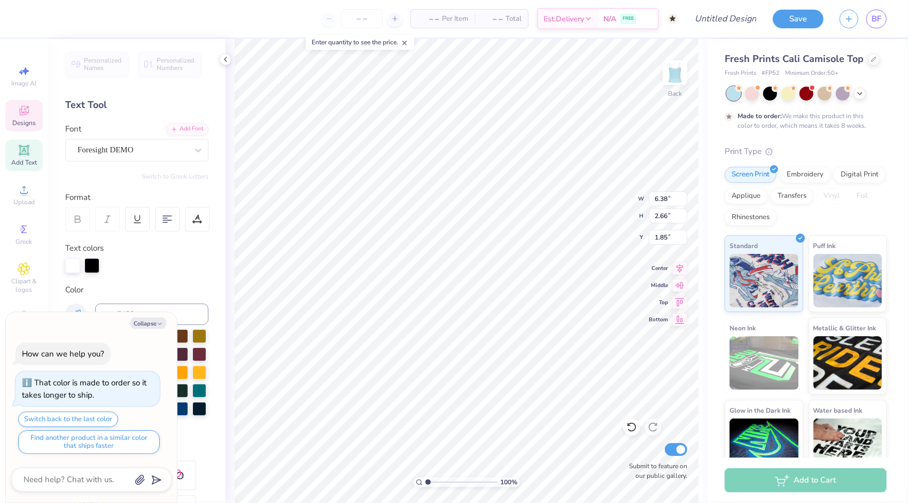  Describe the element at coordinates (187, 129) in the screenshot. I see `div: Add Font` at that location.